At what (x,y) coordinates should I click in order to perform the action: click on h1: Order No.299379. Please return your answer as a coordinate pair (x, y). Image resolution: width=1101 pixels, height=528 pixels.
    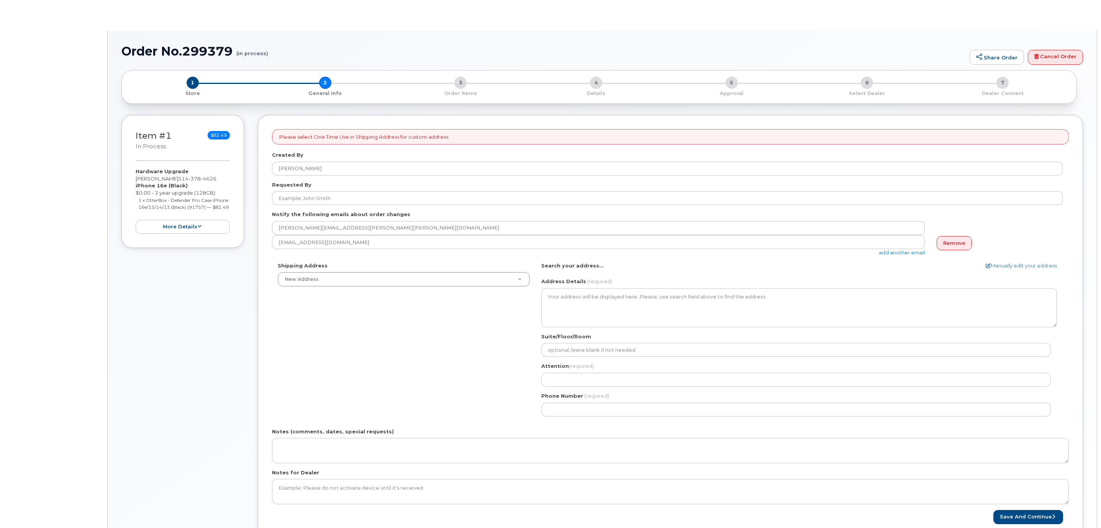
    Looking at the image, I should click on (543, 51).